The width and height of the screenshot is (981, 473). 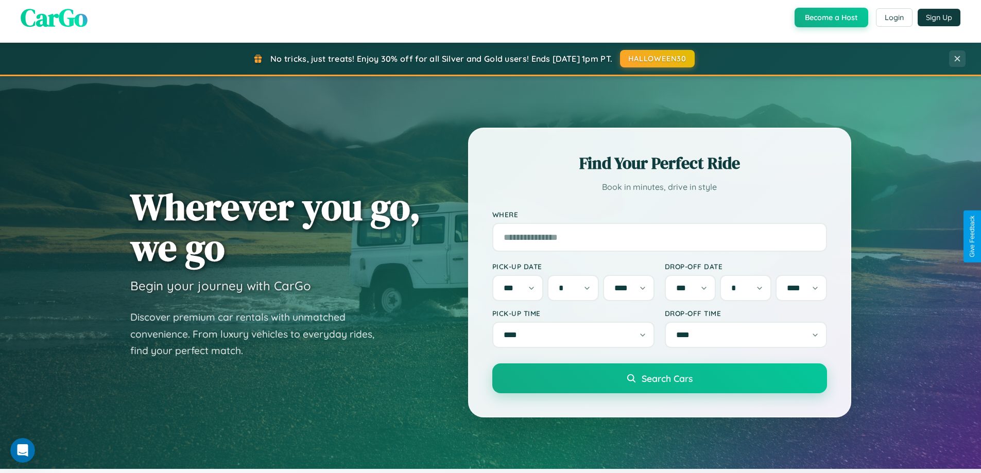 What do you see at coordinates (894, 18) in the screenshot?
I see `button: Login` at bounding box center [894, 18].